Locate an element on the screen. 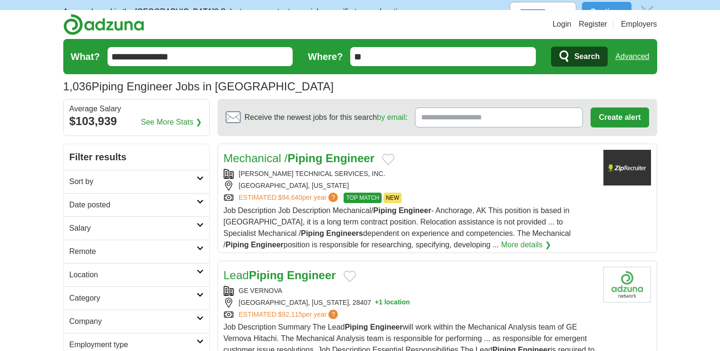 The height and width of the screenshot is (351, 720). span: Job Description Job Description Mechanical/ - Anchorage, AK This position is based in [GEOGRAPHIC... is located at coordinates (397, 227).